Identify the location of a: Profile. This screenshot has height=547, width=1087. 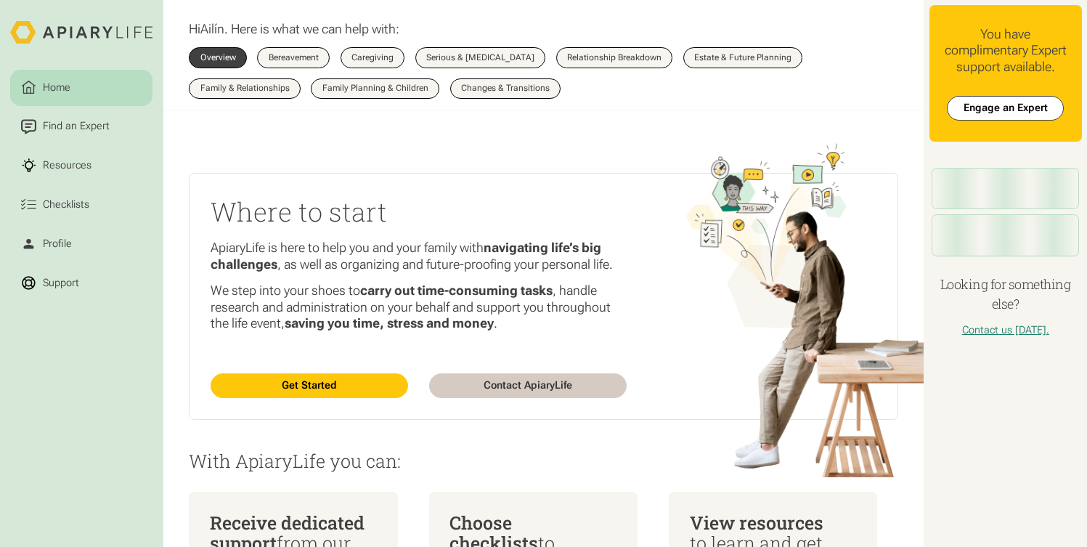
(81, 244).